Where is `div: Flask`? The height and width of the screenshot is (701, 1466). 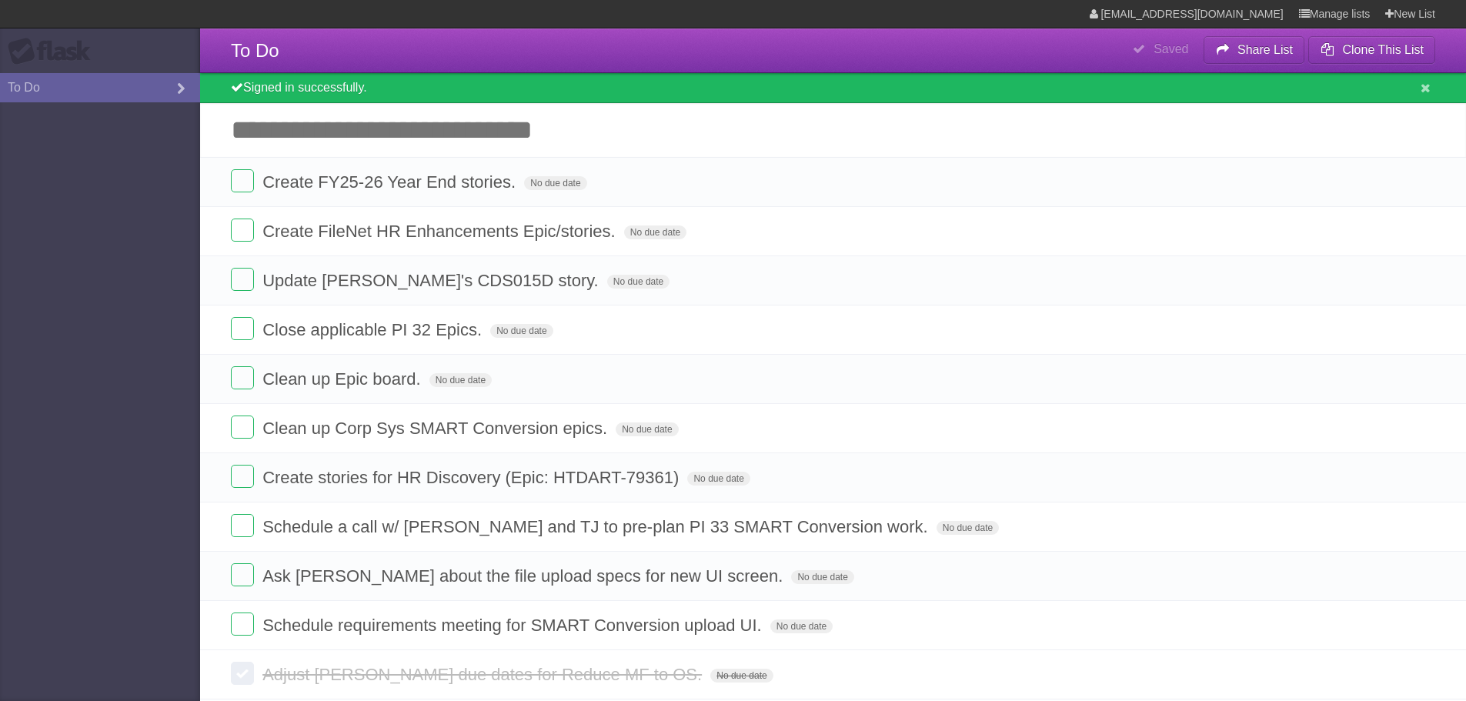 div: Flask is located at coordinates (54, 52).